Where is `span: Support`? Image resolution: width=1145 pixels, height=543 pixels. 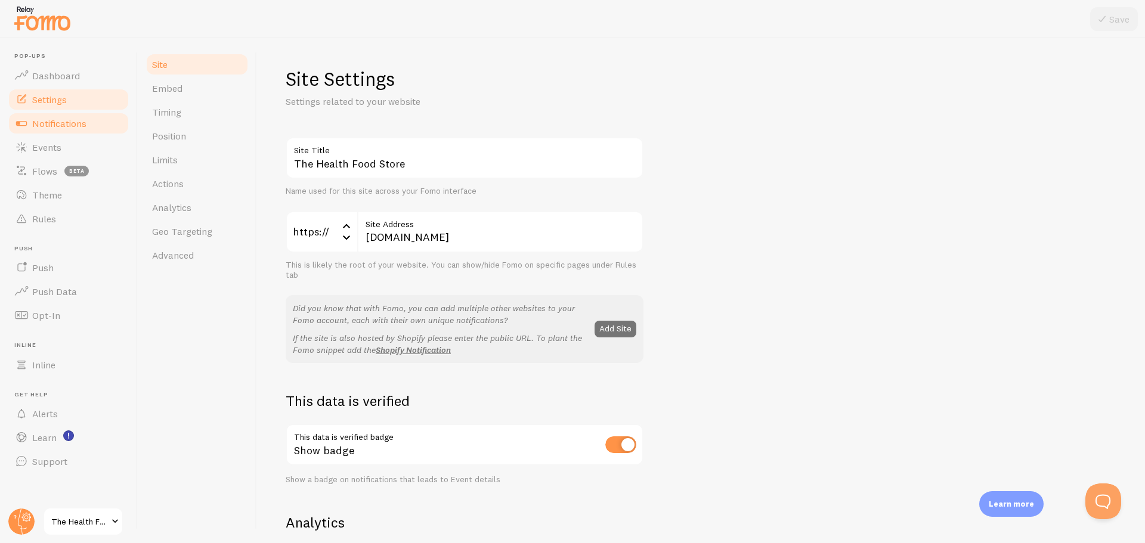
span: Support is located at coordinates (50, 462).